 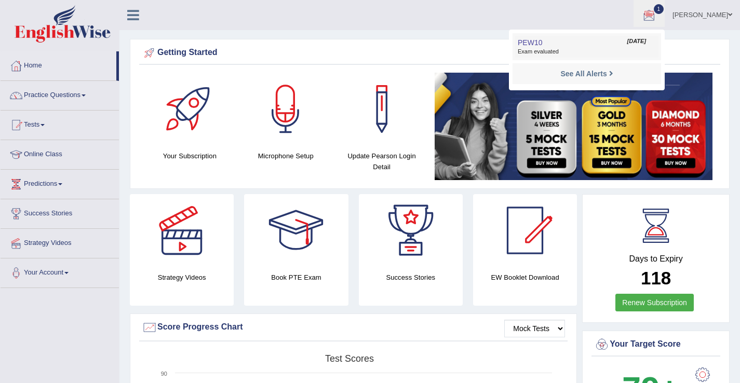 What do you see at coordinates (350, 359) in the screenshot?
I see `tspan: Test scores` at bounding box center [350, 359].